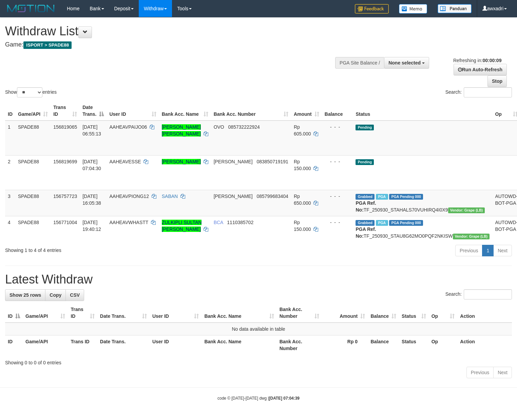 The height and width of the screenshot is (401, 517). I want to click on th: Game/API, so click(45, 345).